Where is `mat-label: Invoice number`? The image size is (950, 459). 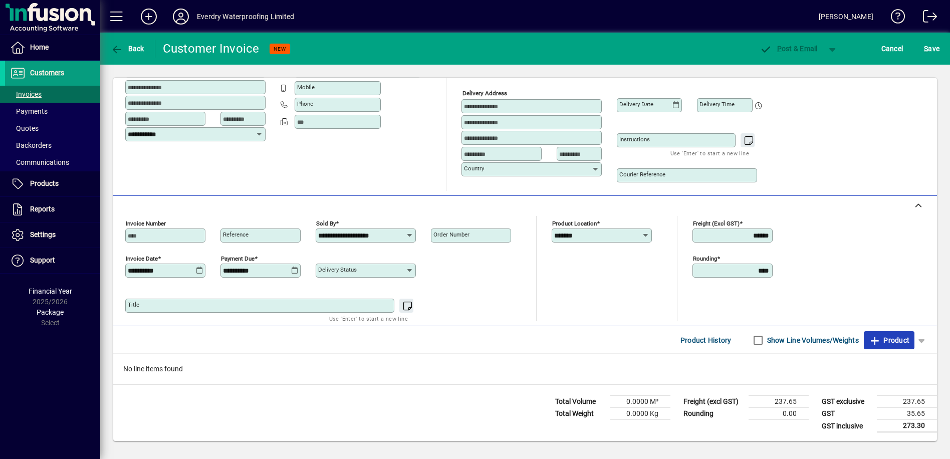 mat-label: Invoice number is located at coordinates (146, 223).